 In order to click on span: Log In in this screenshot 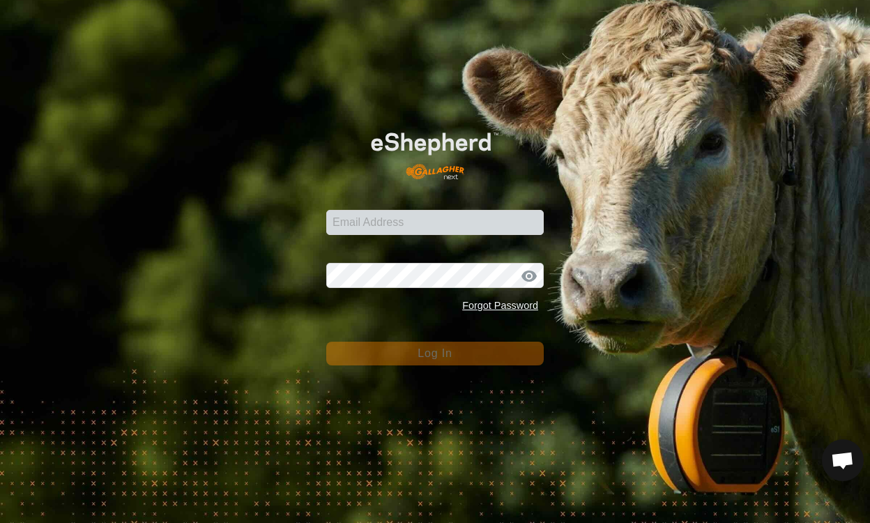, I will do `click(434, 353)`.